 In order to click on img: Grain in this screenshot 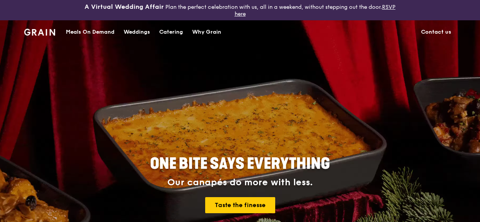, I will do `click(39, 32)`.